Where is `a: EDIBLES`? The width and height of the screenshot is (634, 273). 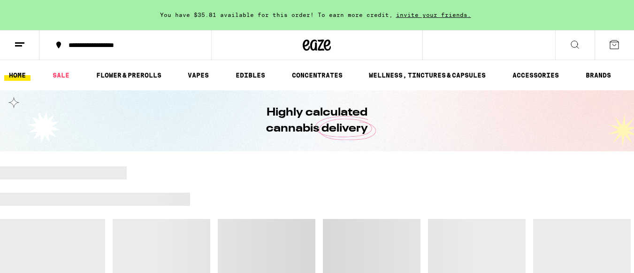 a: EDIBLES is located at coordinates (250, 75).